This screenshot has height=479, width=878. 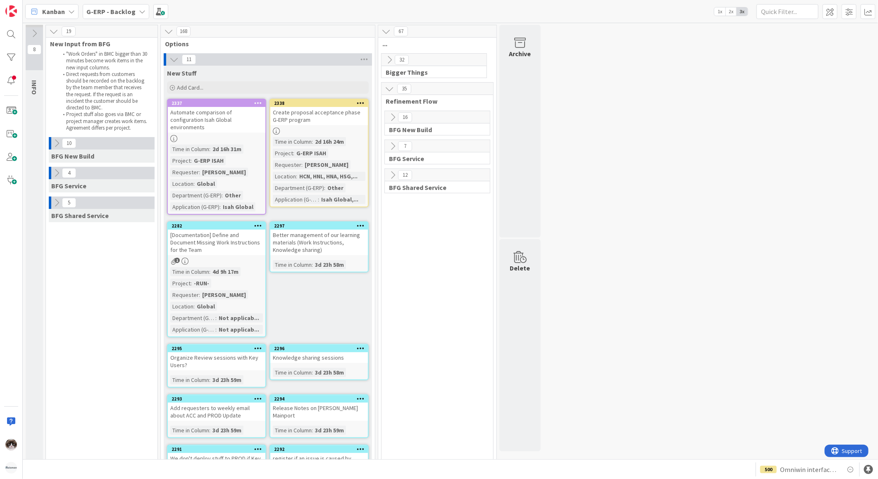 What do you see at coordinates (80, 216) in the screenshot?
I see `span: BFG Shared Service` at bounding box center [80, 216].